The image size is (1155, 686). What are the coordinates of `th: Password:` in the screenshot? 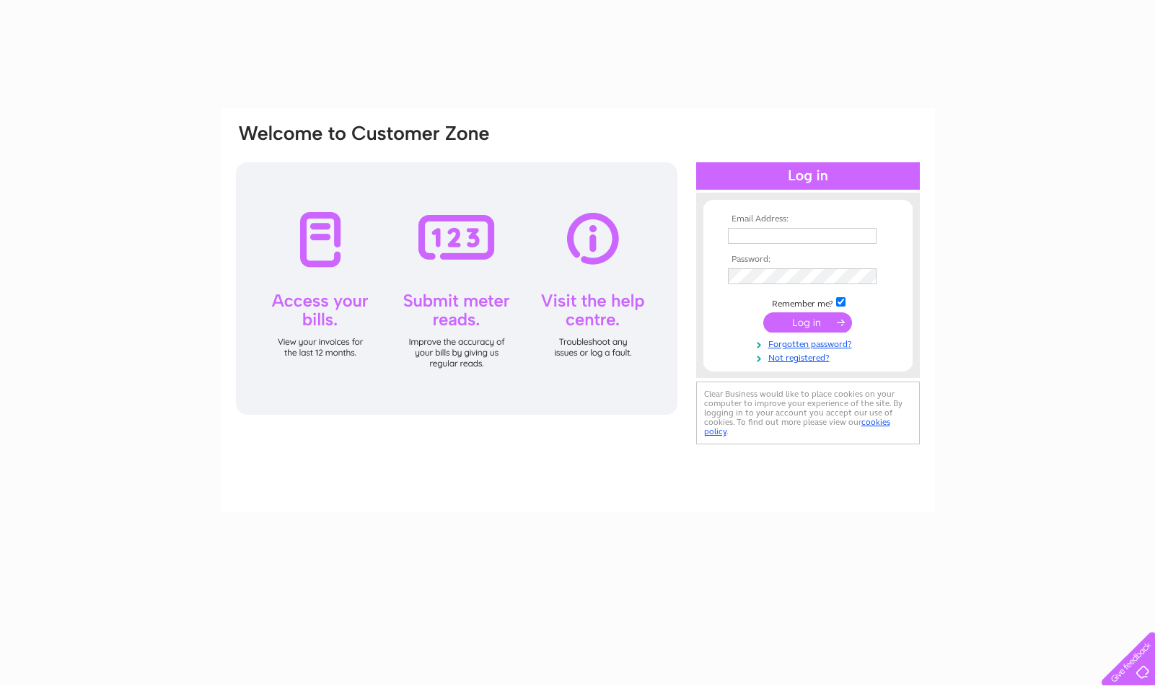 It's located at (808, 260).